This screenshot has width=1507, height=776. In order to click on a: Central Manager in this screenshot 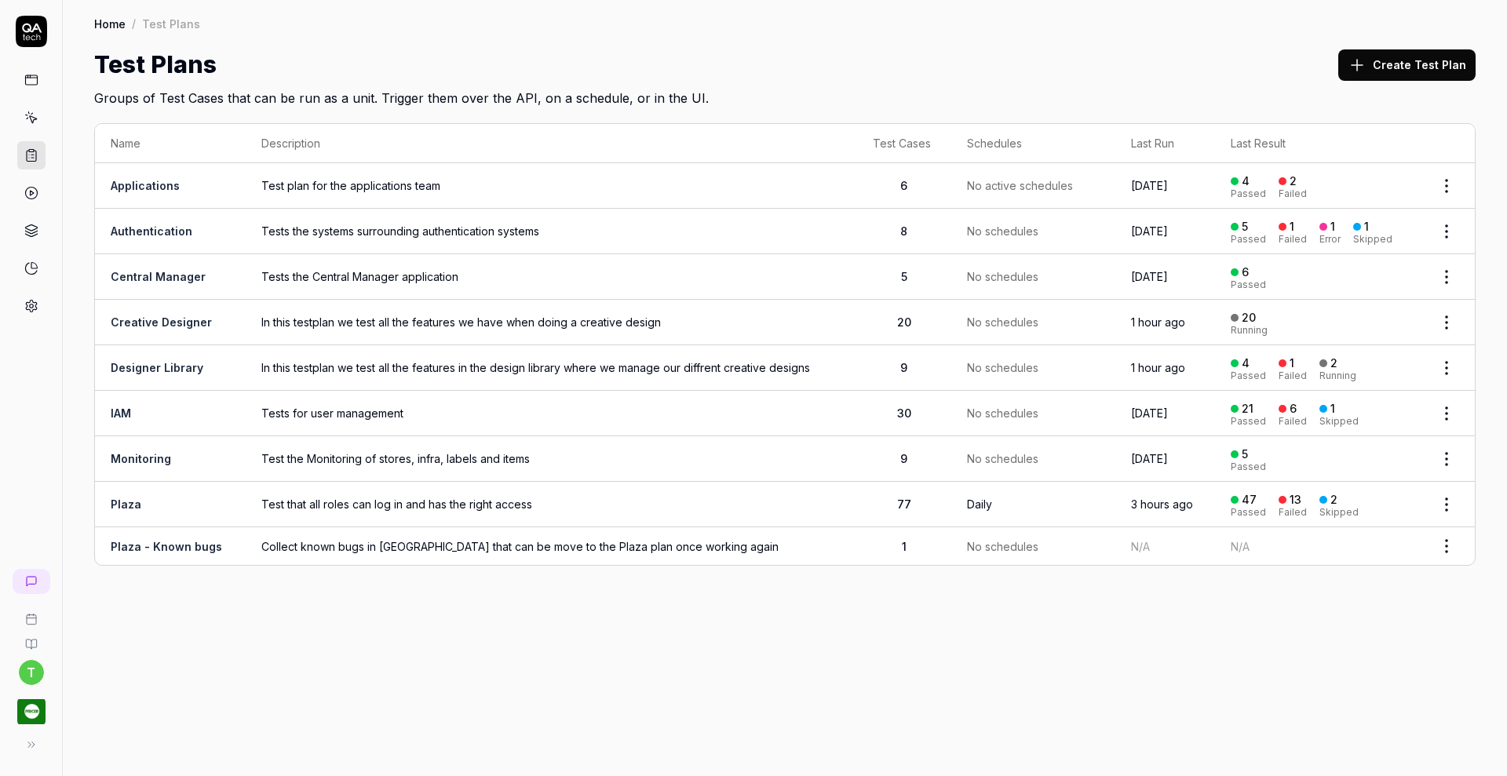, I will do `click(158, 276)`.